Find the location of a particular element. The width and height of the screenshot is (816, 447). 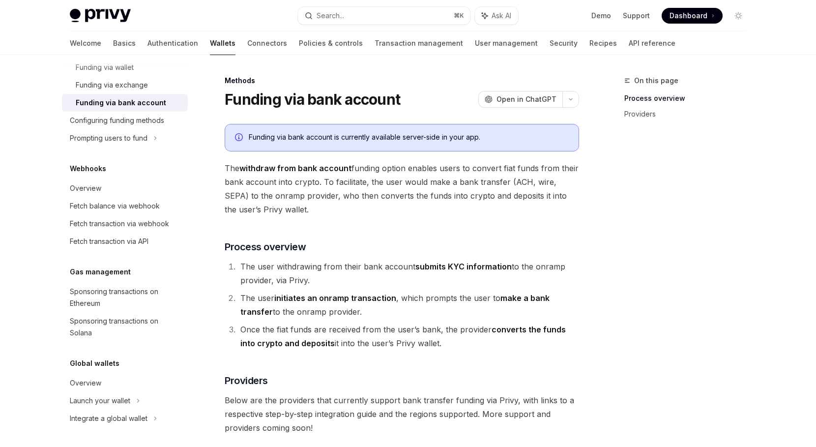

a: Policies & controls is located at coordinates (331, 43).